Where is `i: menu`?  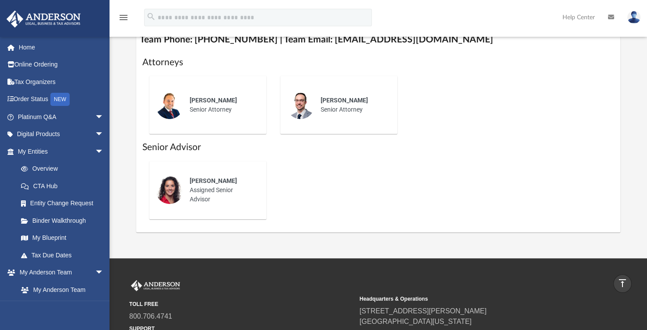 i: menu is located at coordinates (123, 18).